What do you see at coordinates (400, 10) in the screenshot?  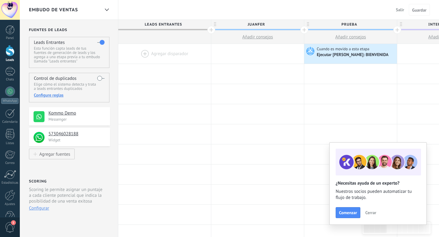 I see `span: Salir` at bounding box center [400, 10].